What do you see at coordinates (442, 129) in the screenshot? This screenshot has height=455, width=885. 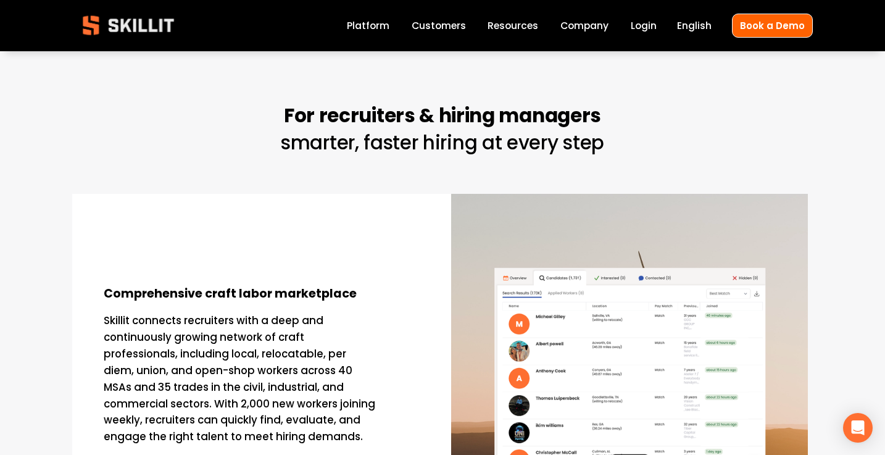 I see `h2: smarter, faster hiring at every step` at bounding box center [442, 129].